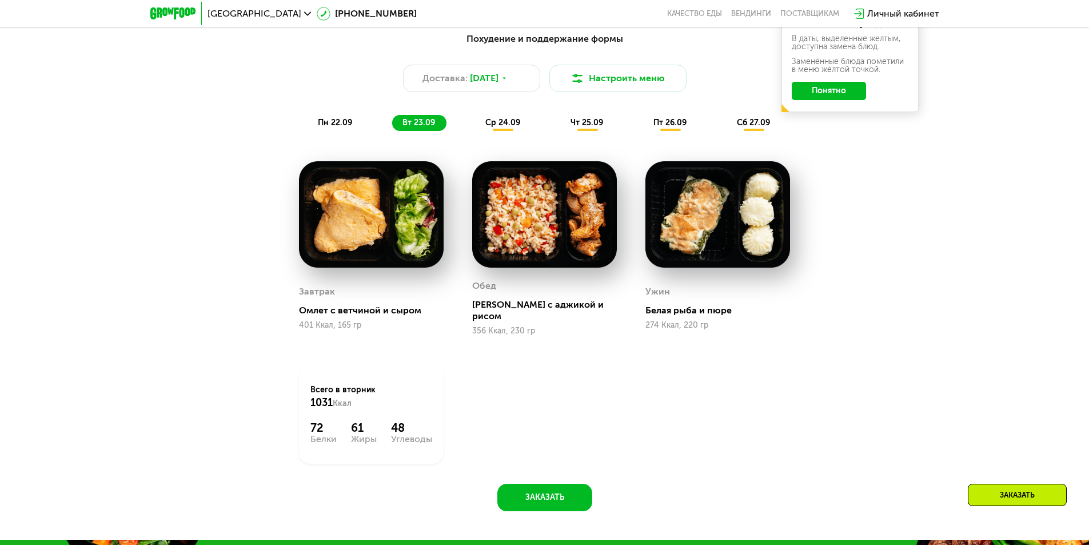 This screenshot has height=545, width=1089. Describe the element at coordinates (364, 428) in the screenshot. I see `div: 61` at that location.